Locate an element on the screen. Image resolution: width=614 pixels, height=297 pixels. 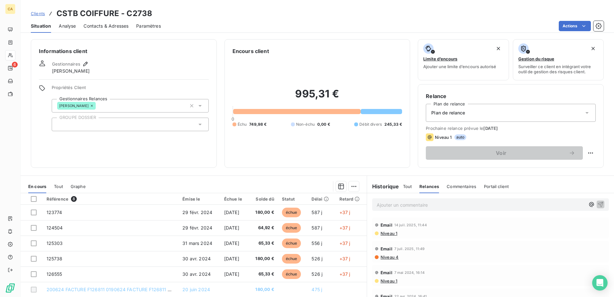
span: Clients is located at coordinates (38, 13).